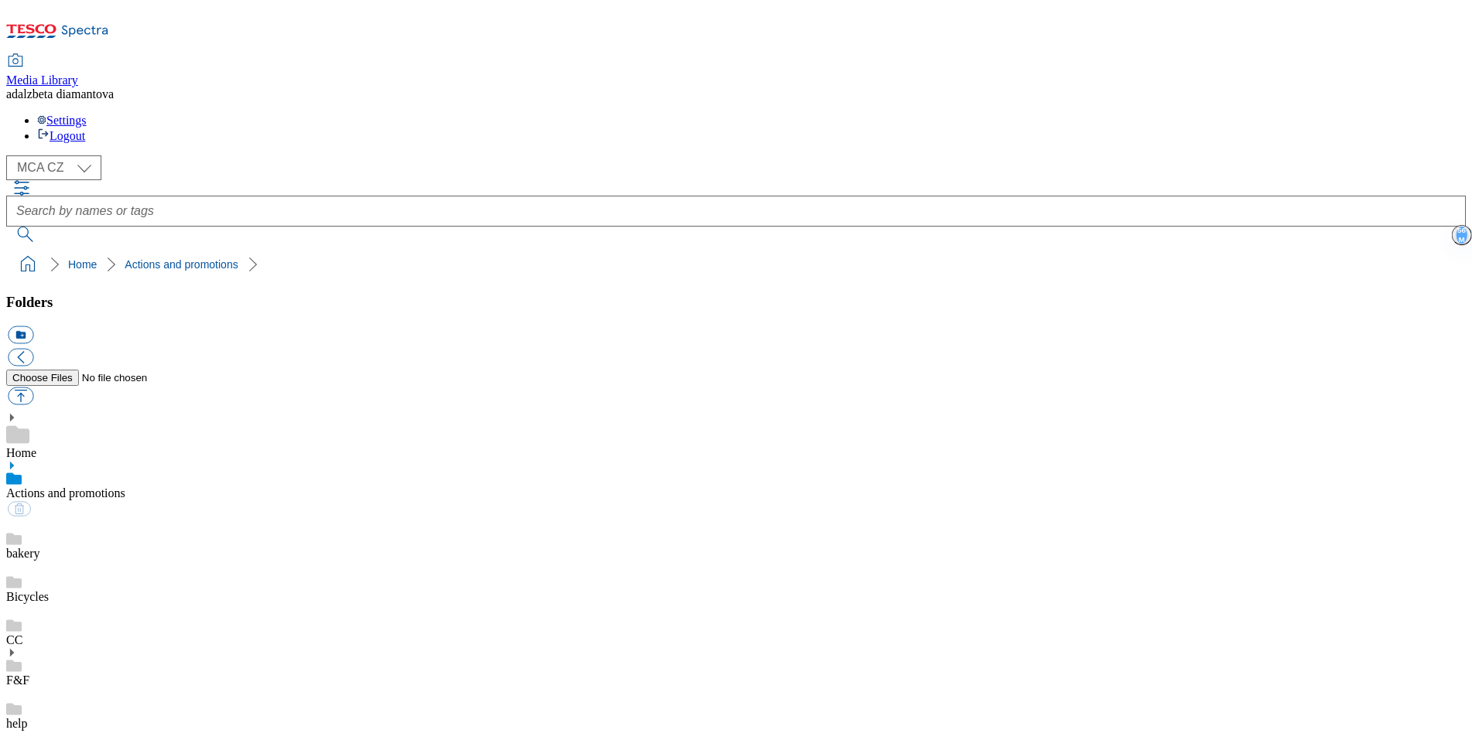 Image resolution: width=1472 pixels, height=740 pixels. What do you see at coordinates (736, 265) in the screenshot?
I see `nav: breadcrumb` at bounding box center [736, 265].